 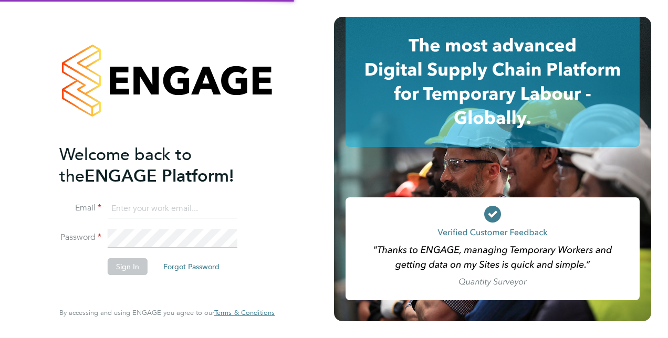 I want to click on button: Sign In, so click(x=128, y=267).